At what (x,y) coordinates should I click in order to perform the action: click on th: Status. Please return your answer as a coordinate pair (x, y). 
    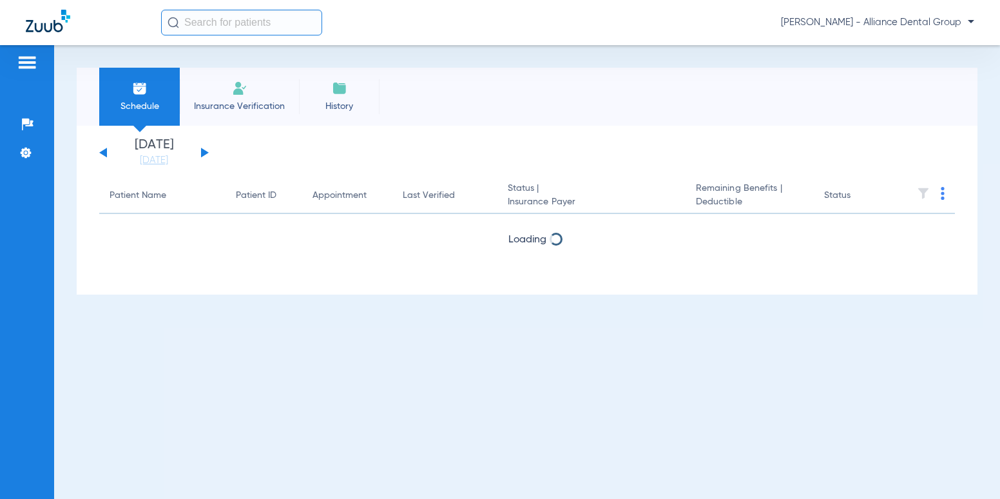
    Looking at the image, I should click on (857, 196).